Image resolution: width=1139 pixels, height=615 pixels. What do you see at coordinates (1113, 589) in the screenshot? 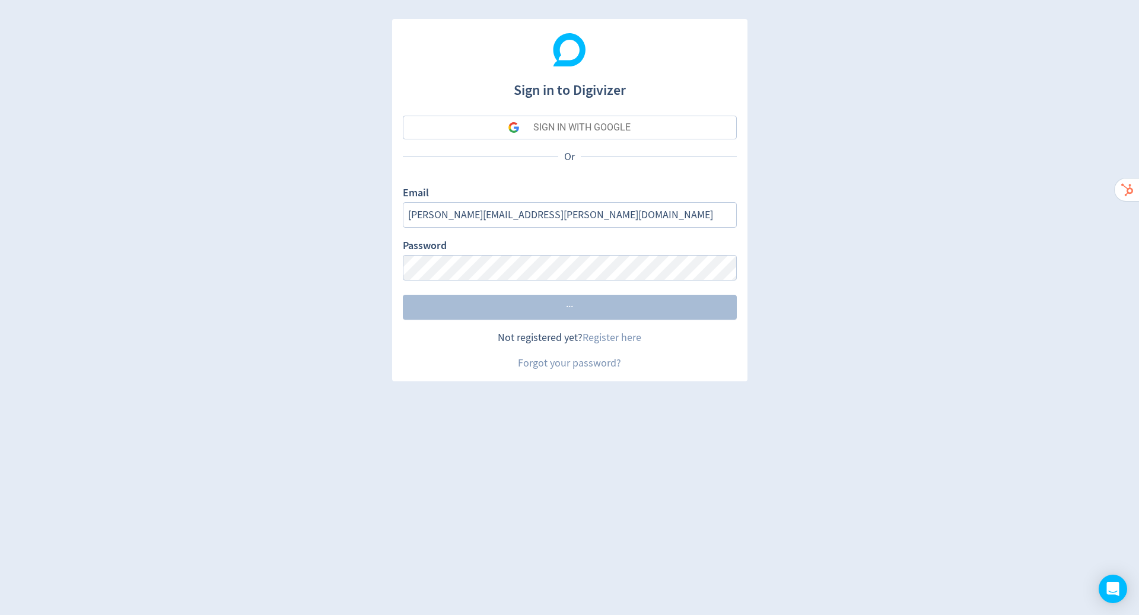
I see `div: Open Intercom Messenger` at bounding box center [1113, 589].